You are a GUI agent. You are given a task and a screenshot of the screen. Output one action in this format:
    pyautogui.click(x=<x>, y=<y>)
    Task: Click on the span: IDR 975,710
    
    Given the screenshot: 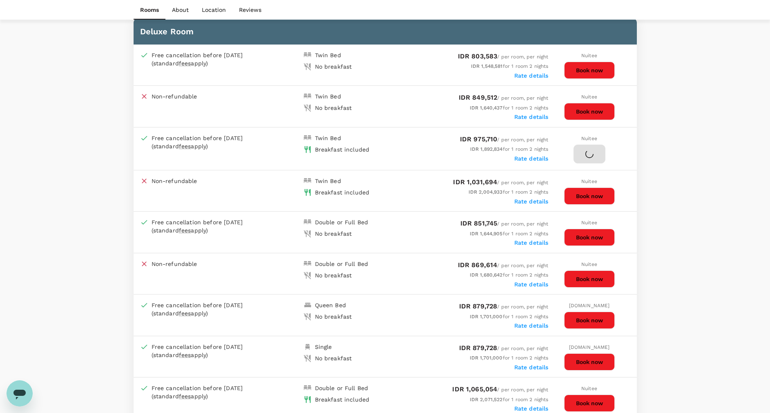 What is the action you would take?
    pyautogui.click(x=479, y=139)
    